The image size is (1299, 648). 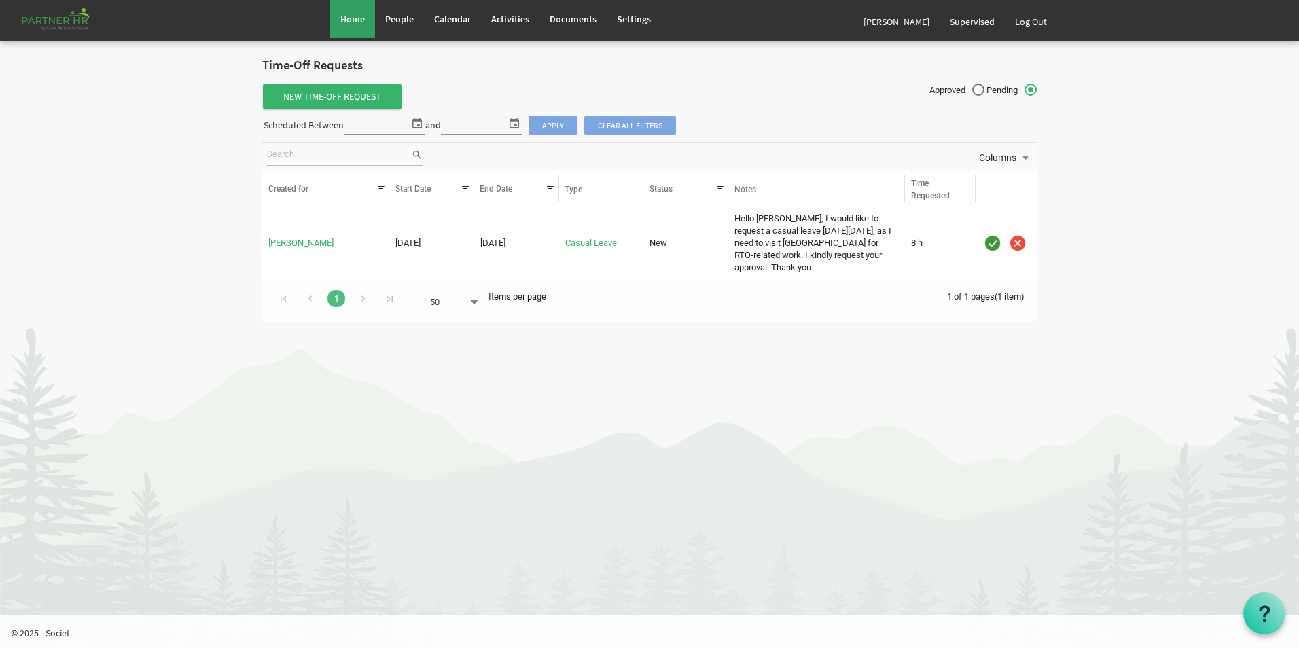 I want to click on td: 9/24/2025 column header End Date, so click(x=516, y=244).